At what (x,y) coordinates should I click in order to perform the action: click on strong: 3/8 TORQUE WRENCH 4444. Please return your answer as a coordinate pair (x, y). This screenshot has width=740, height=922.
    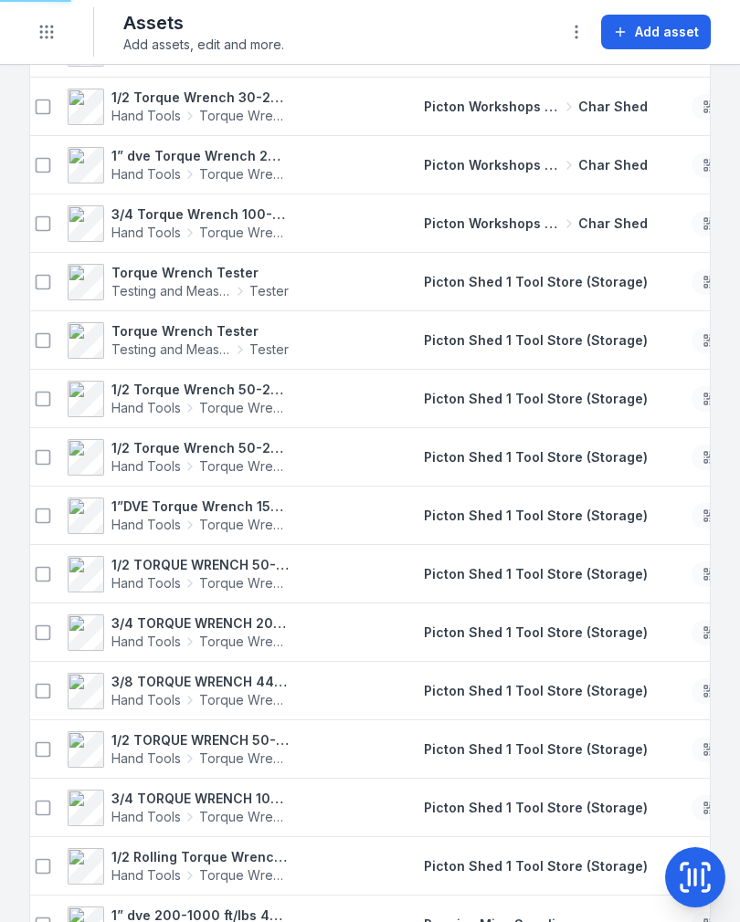
    Looking at the image, I should click on (200, 682).